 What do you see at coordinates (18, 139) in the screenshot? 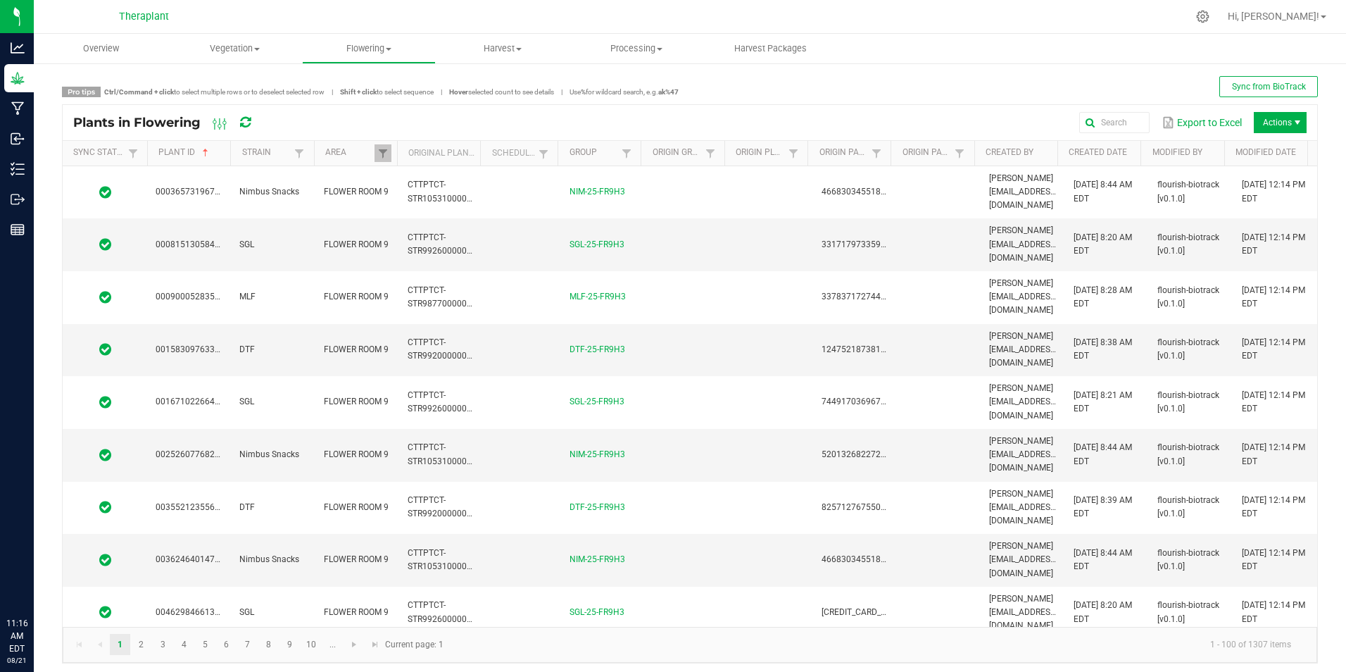
I see `inline-svg: Inbound` at bounding box center [18, 139].